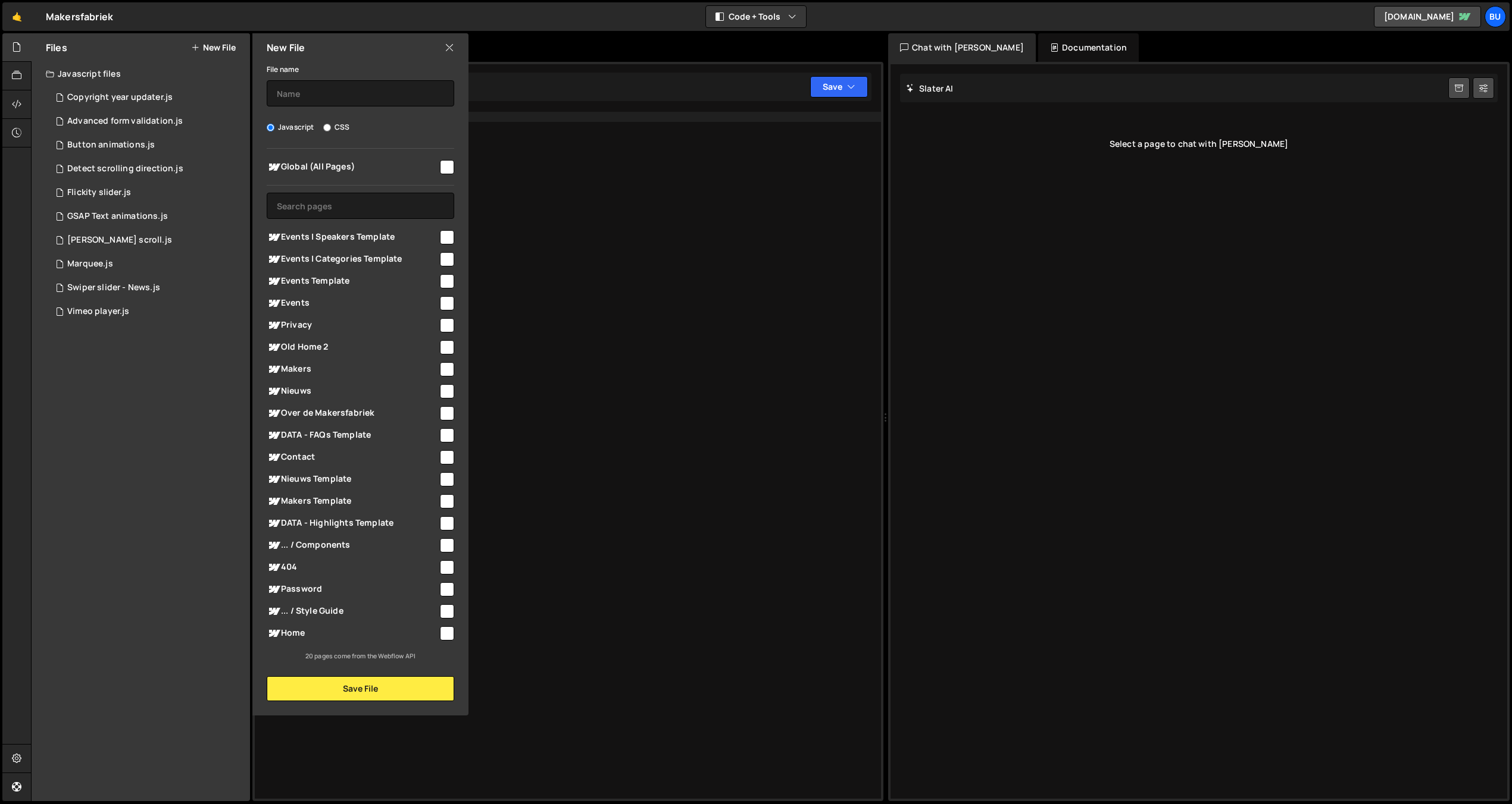  I want to click on input: CSS, so click(327, 127).